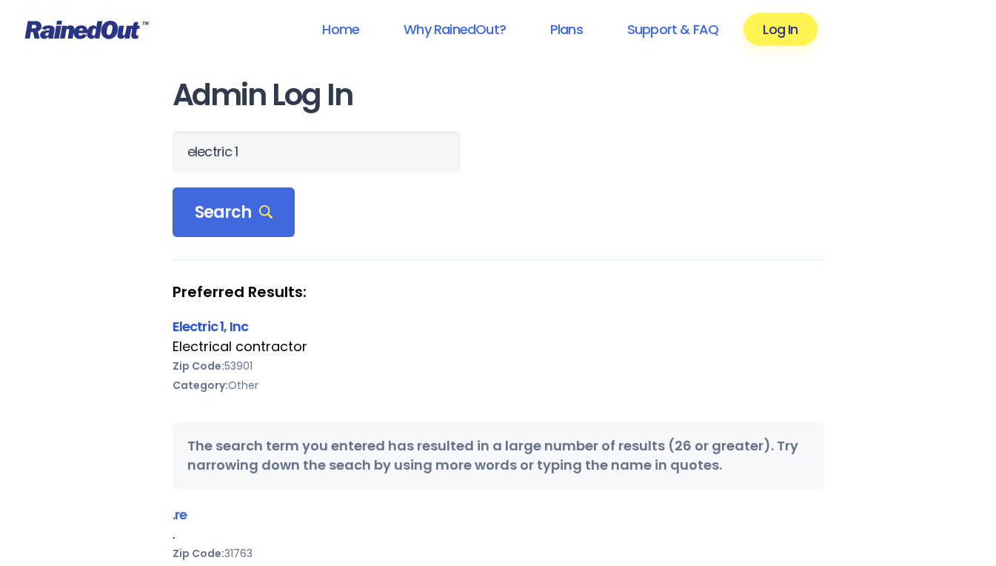  I want to click on div: The search term you entered has resulted in a large number of results (26 or greater). Try narrow..., so click(498, 455).